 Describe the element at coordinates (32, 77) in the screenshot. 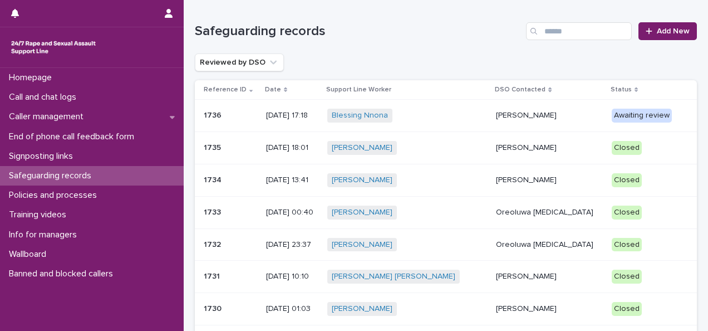

I see `p: Homepage` at that location.